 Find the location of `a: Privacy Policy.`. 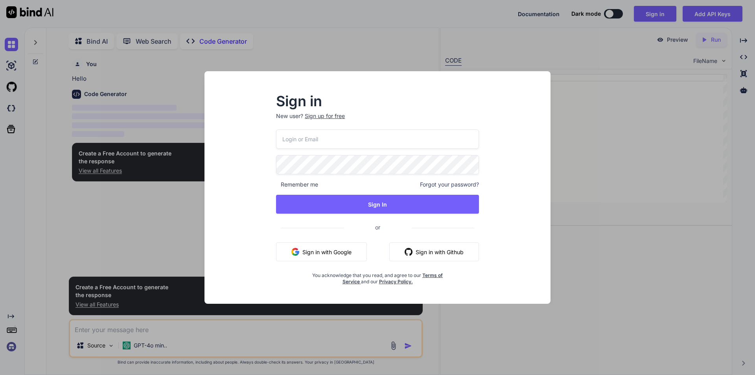

a: Privacy Policy. is located at coordinates (396, 281).